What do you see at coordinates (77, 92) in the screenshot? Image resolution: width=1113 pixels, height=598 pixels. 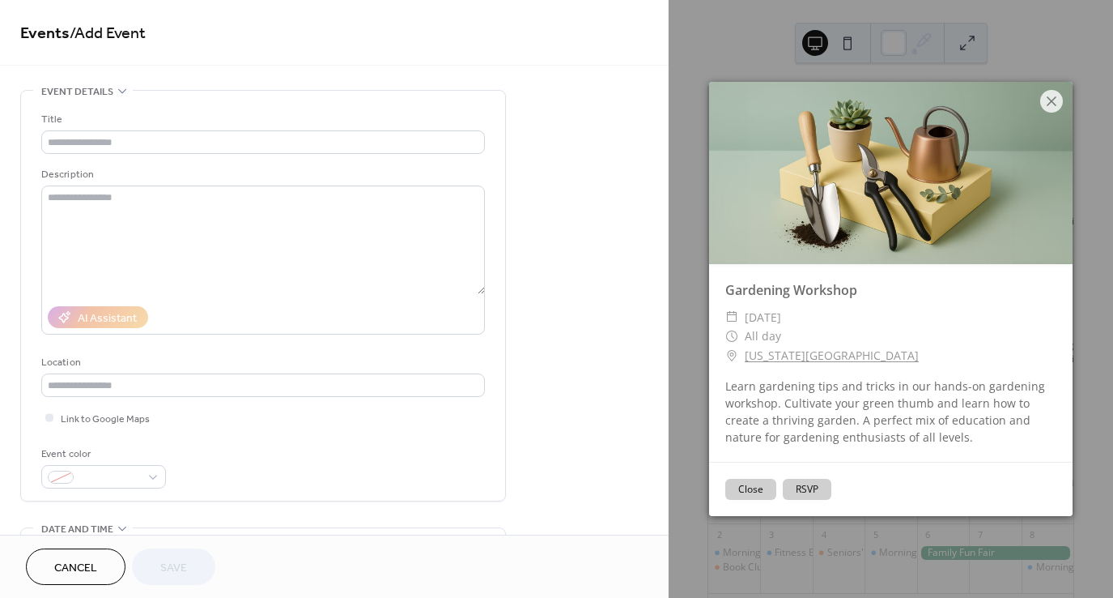 I see `span: Event details` at bounding box center [77, 92].